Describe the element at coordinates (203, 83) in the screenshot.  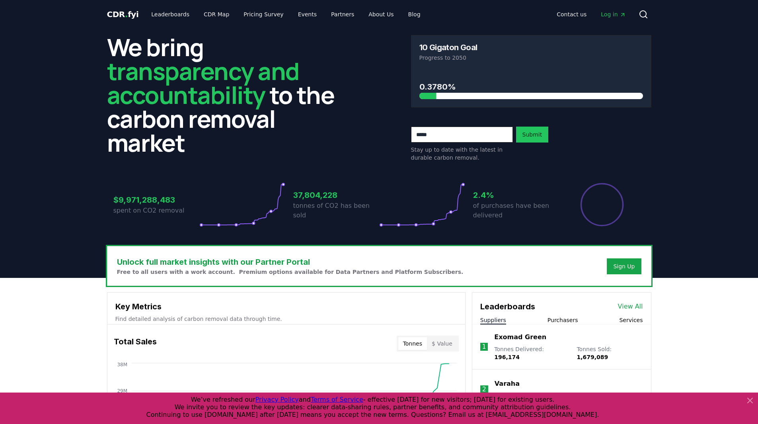
I see `span: transparency and accountability` at that location.